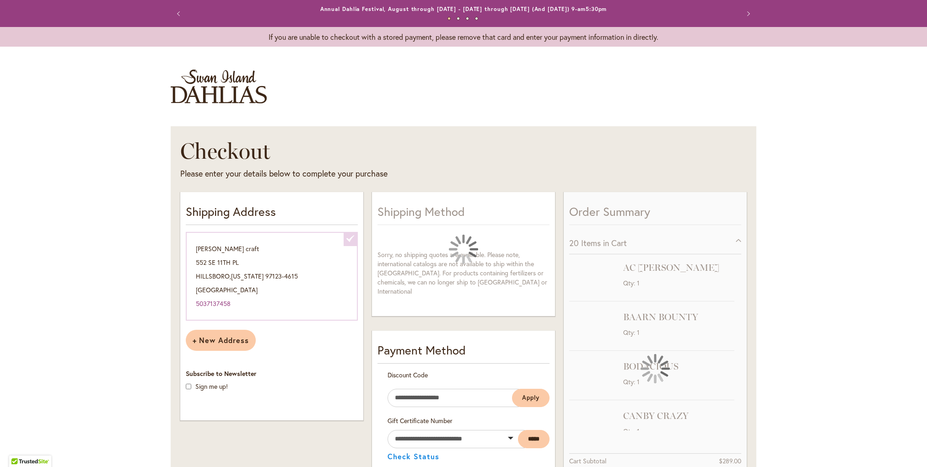 The image size is (927, 467). What do you see at coordinates (213, 303) in the screenshot?
I see `a: 5037137458` at bounding box center [213, 303].